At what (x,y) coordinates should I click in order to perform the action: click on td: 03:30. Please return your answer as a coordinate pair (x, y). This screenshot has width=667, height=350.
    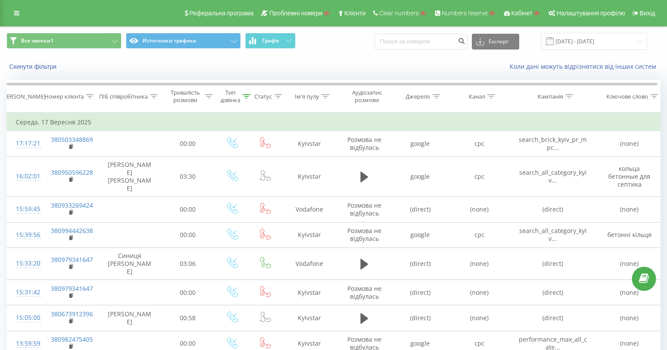
    Looking at the image, I should click on (188, 177).